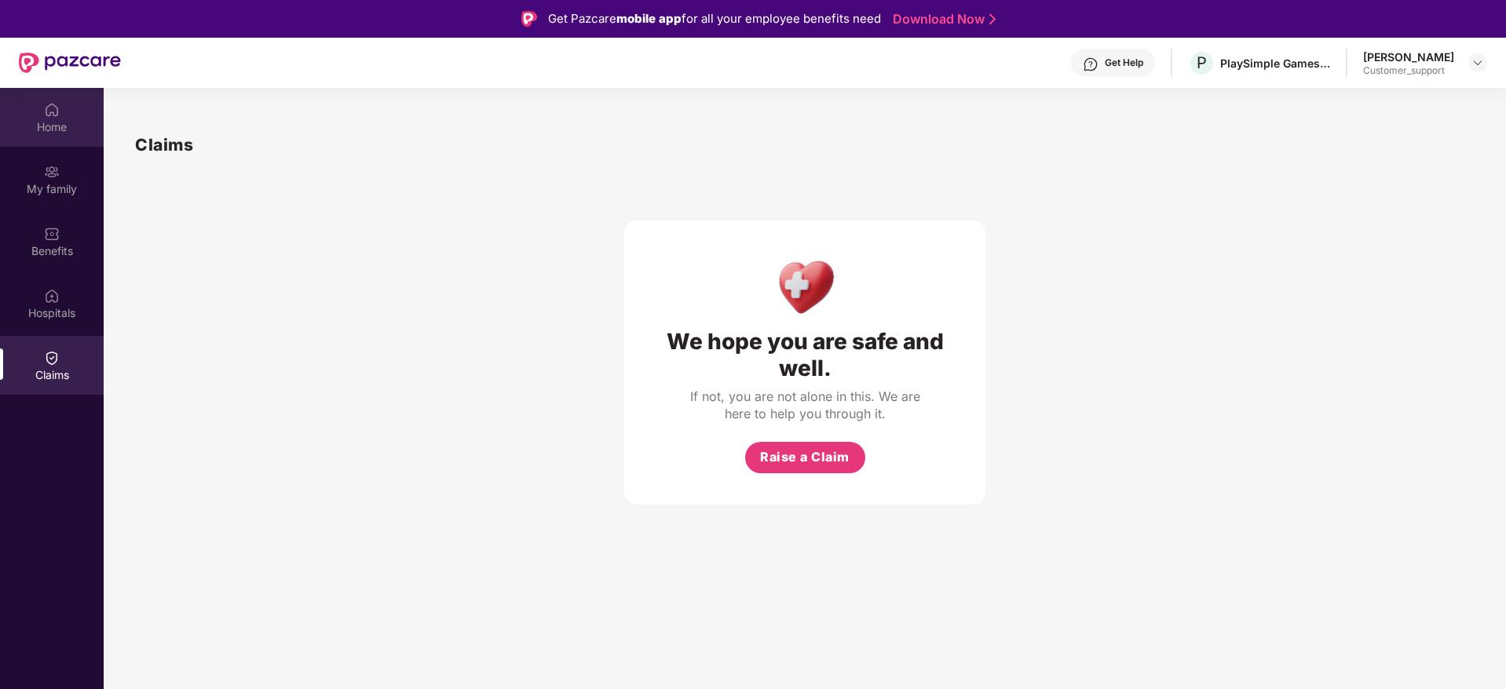 The width and height of the screenshot is (1506, 689). I want to click on button: Raise a Claim, so click(805, 458).